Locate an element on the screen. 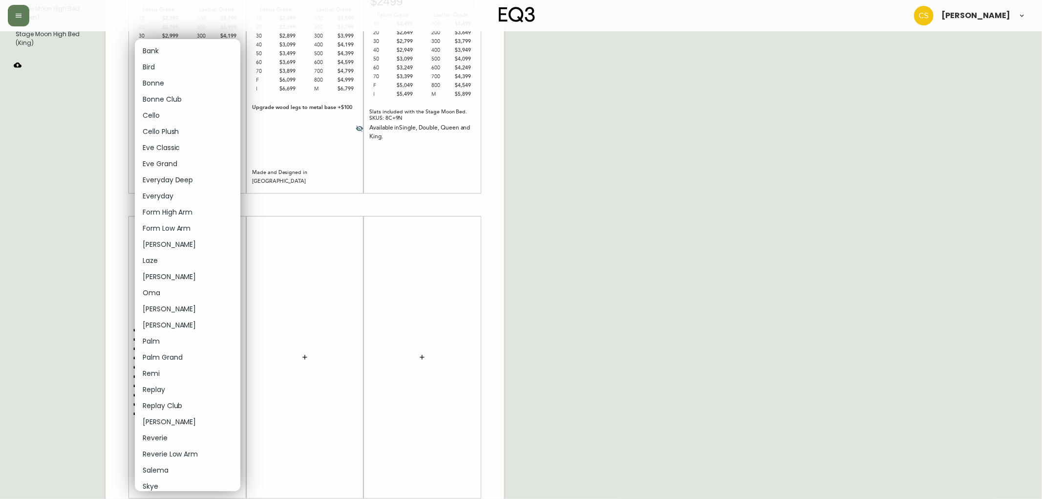 The height and width of the screenshot is (499, 1042). li: Cello is located at coordinates (188, 115).